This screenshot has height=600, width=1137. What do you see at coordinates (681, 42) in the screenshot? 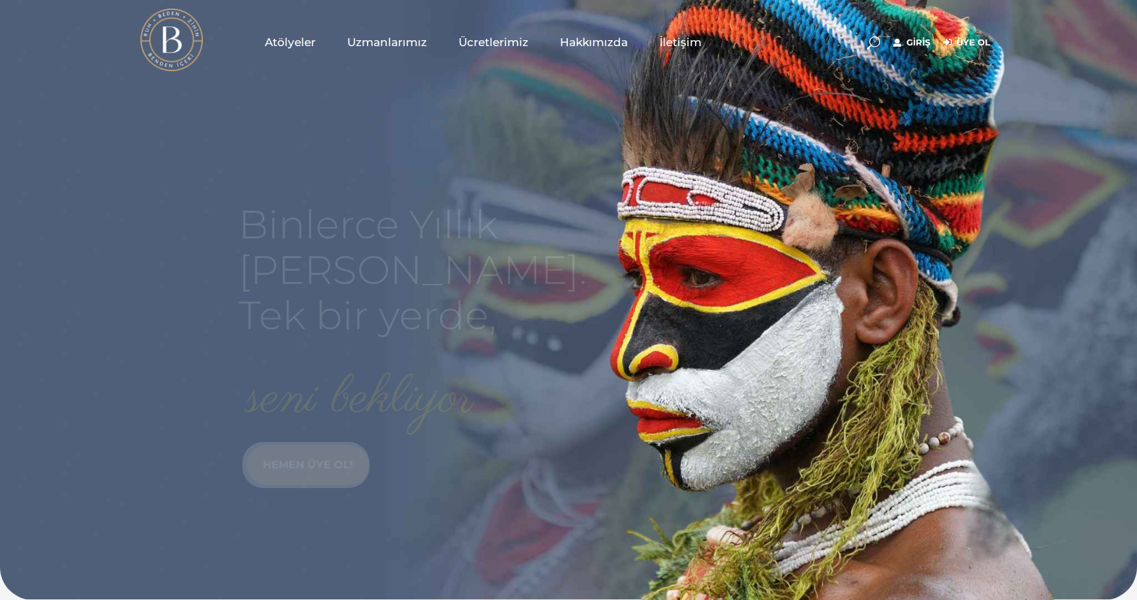
I see `span: İletişim` at bounding box center [681, 42].